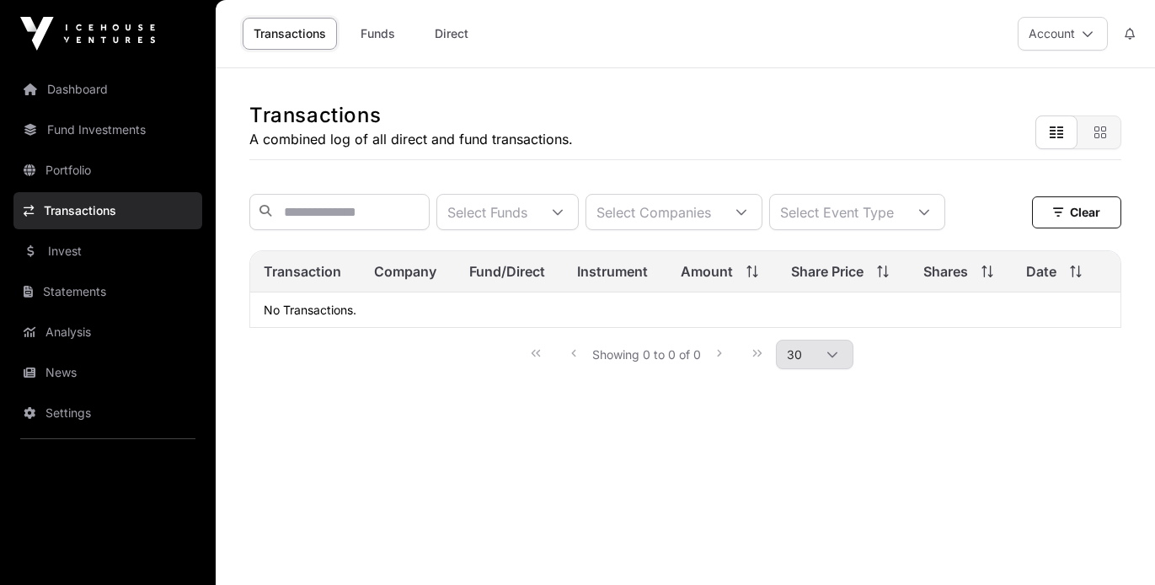 The width and height of the screenshot is (1155, 585). Describe the element at coordinates (377, 34) in the screenshot. I see `a: Funds` at that location.